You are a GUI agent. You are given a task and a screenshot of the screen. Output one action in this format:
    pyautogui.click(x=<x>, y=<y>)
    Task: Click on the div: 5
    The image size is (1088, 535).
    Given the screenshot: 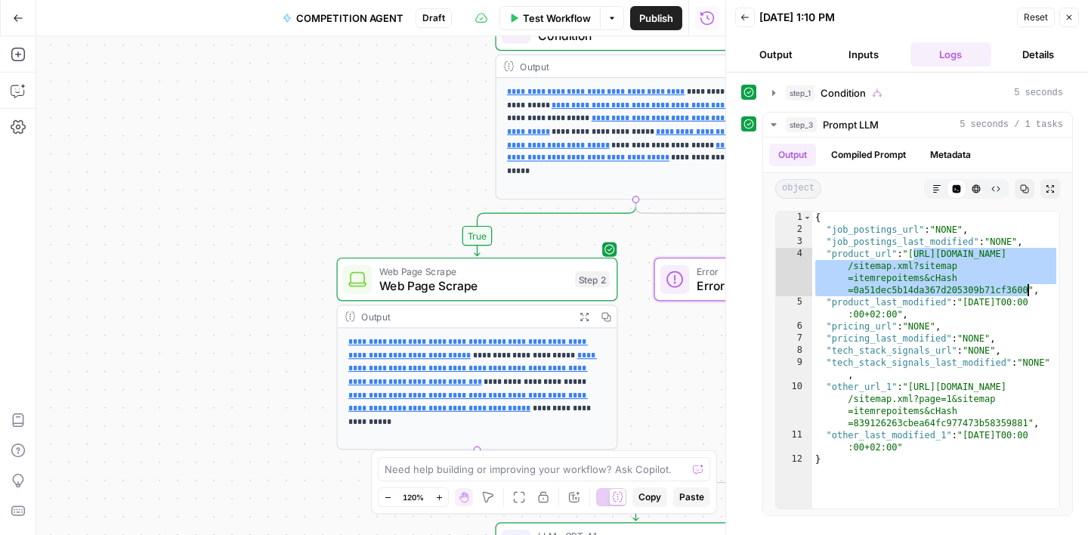 What is the action you would take?
    pyautogui.click(x=794, y=308)
    